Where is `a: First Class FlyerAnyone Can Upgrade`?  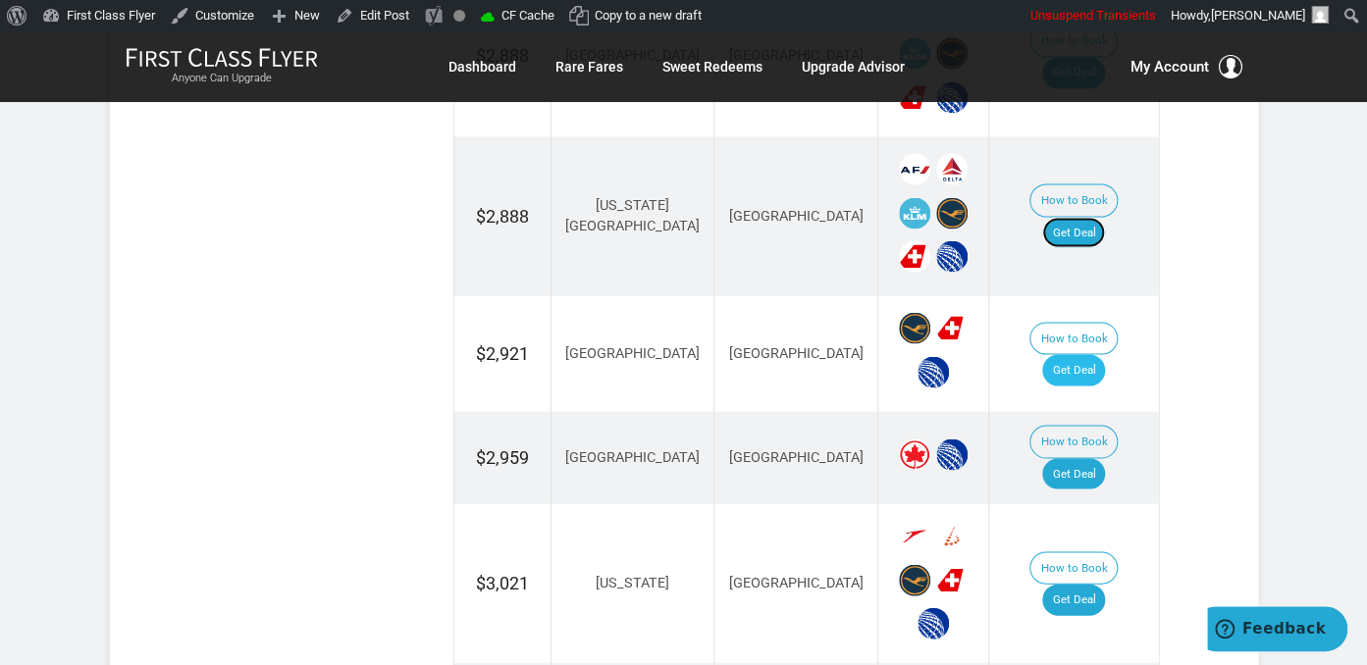 a: First Class FlyerAnyone Can Upgrade is located at coordinates (222, 67).